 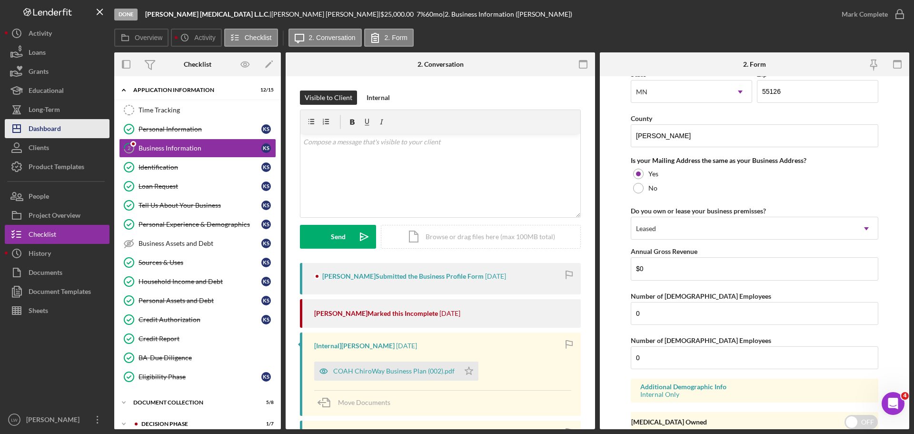 What do you see at coordinates (57, 148) in the screenshot?
I see `a: Clients` at bounding box center [57, 148].